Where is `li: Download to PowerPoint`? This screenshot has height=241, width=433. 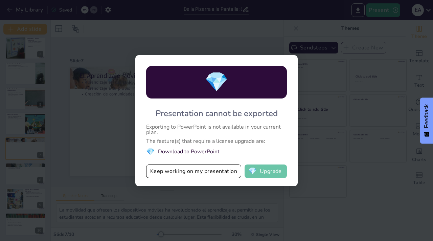 li: Download to PowerPoint is located at coordinates (216, 152).